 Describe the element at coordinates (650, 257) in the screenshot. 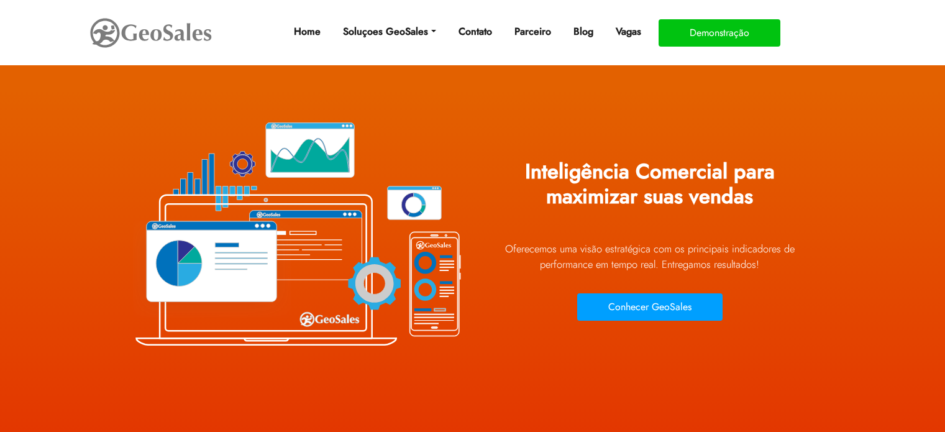

I see `p: Oferecemos uma visão estratégica com os principais indicadores de performance em tempo real. Ent...` at that location.